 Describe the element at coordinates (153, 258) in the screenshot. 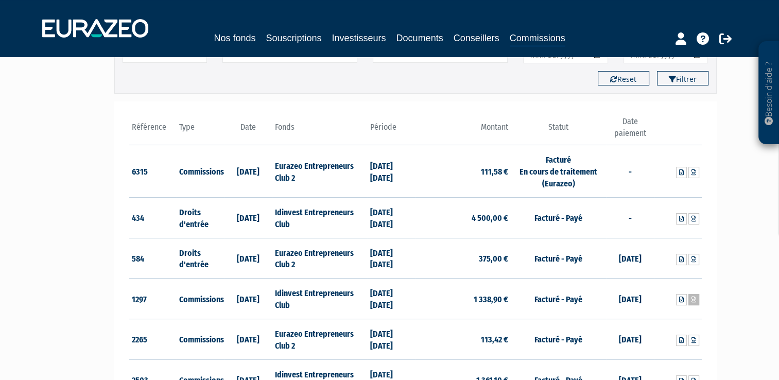

I see `td: 584` at that location.